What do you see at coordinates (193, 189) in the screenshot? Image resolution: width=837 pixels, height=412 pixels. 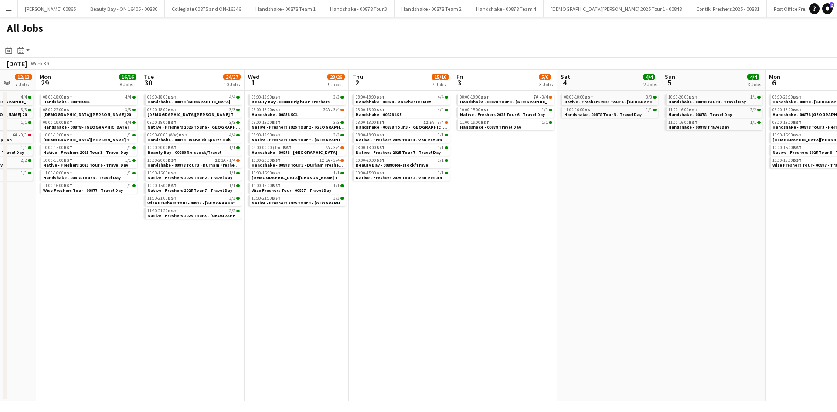 I see `div: 10:00-15:00BST1/1Native - Freshers 2025 Tour 7 - Travel Day` at bounding box center [193, 189].